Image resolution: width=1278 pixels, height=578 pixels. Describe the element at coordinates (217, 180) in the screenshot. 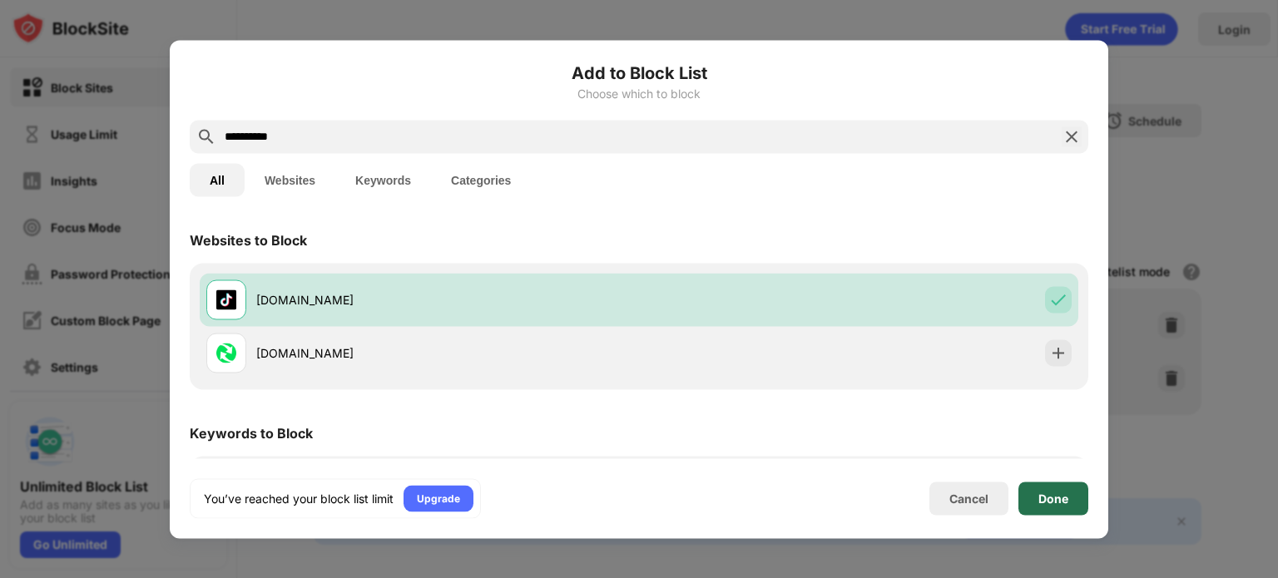

I see `button: All` at that location.